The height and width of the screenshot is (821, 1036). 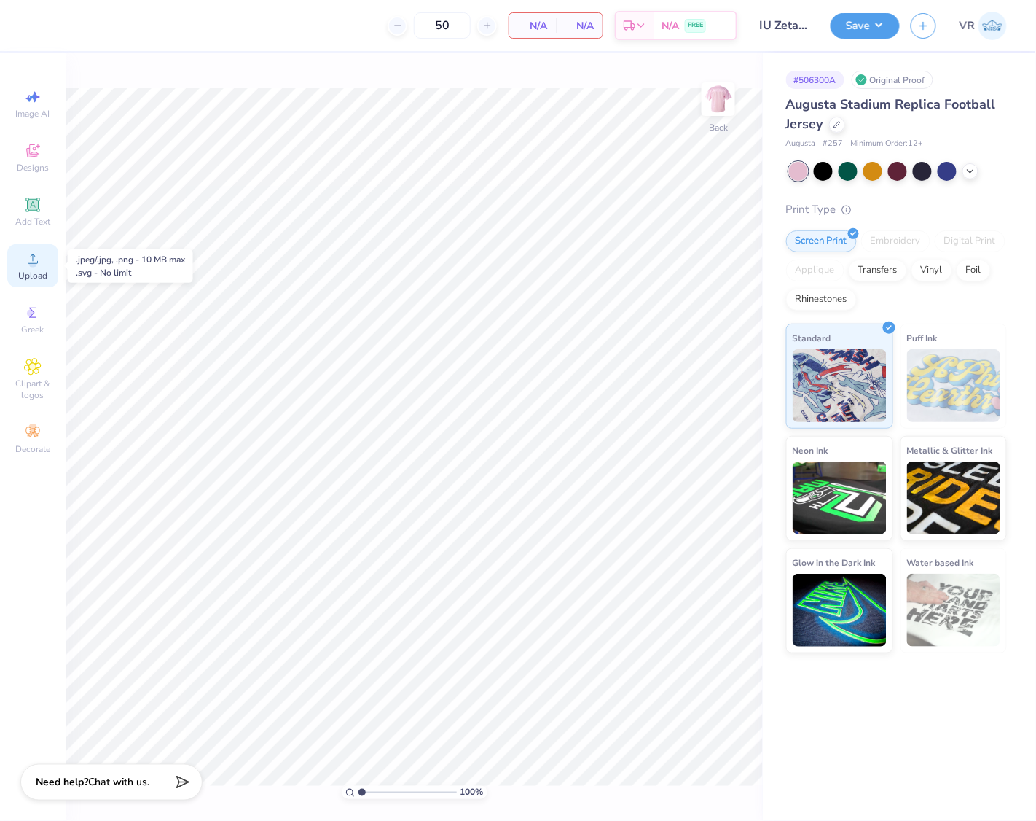 I want to click on img: Glow in the Dark Ink, so click(x=840, y=610).